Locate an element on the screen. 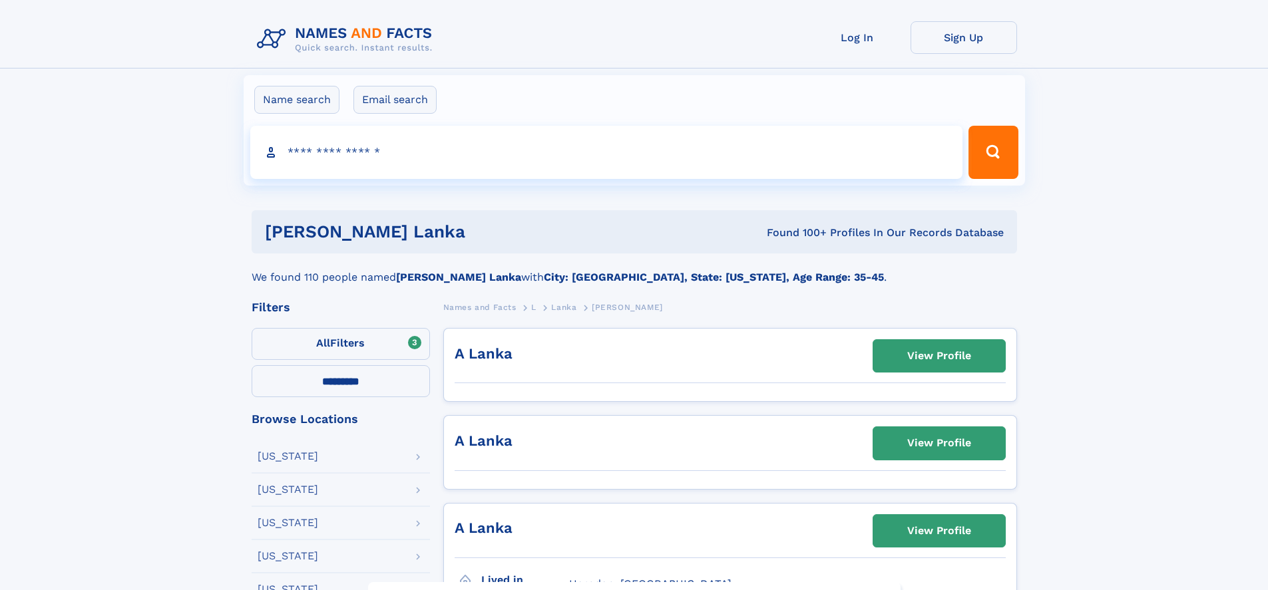 The height and width of the screenshot is (590, 1268). label: Email search is located at coordinates (395, 100).